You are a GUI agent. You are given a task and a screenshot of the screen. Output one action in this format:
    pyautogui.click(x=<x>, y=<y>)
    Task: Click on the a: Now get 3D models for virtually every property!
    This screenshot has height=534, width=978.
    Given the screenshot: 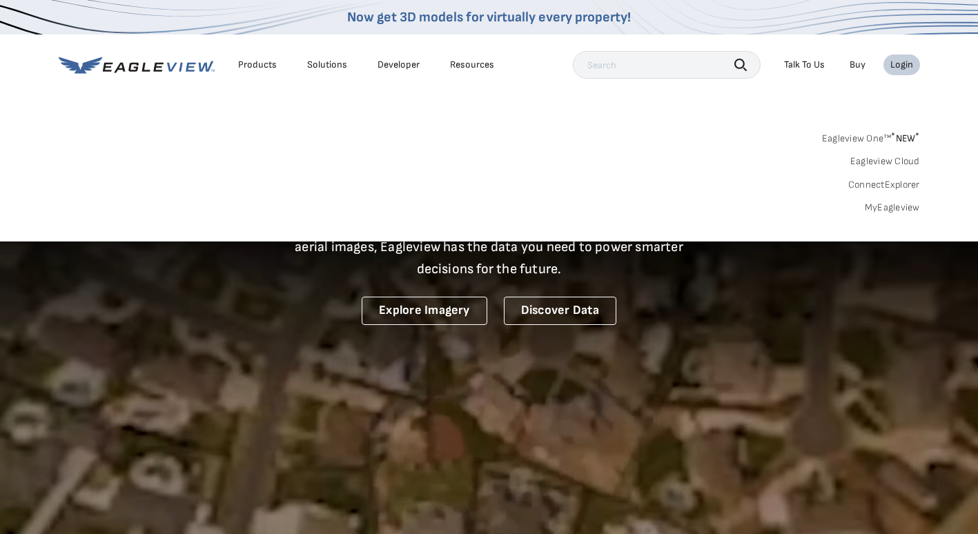 What is the action you would take?
    pyautogui.click(x=488, y=17)
    